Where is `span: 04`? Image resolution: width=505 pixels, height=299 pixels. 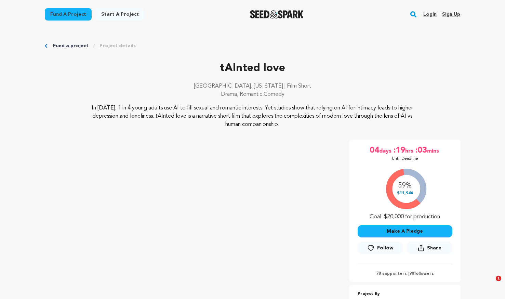 span: 04 is located at coordinates (375, 151).